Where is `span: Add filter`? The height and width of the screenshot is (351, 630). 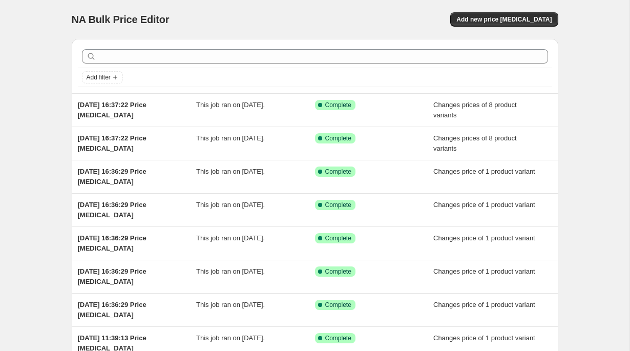
span: Add filter is located at coordinates (98, 77).